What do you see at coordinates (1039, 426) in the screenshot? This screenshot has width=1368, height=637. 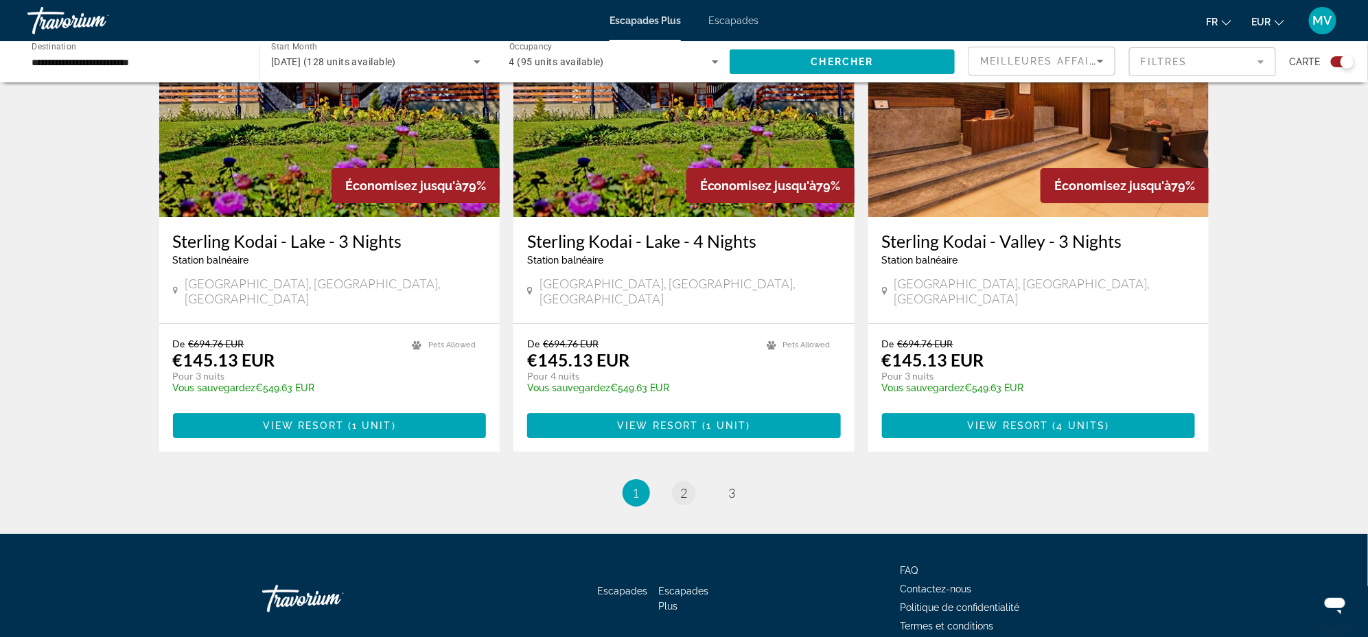 I see `a: View Resort(4 units)` at bounding box center [1039, 426].